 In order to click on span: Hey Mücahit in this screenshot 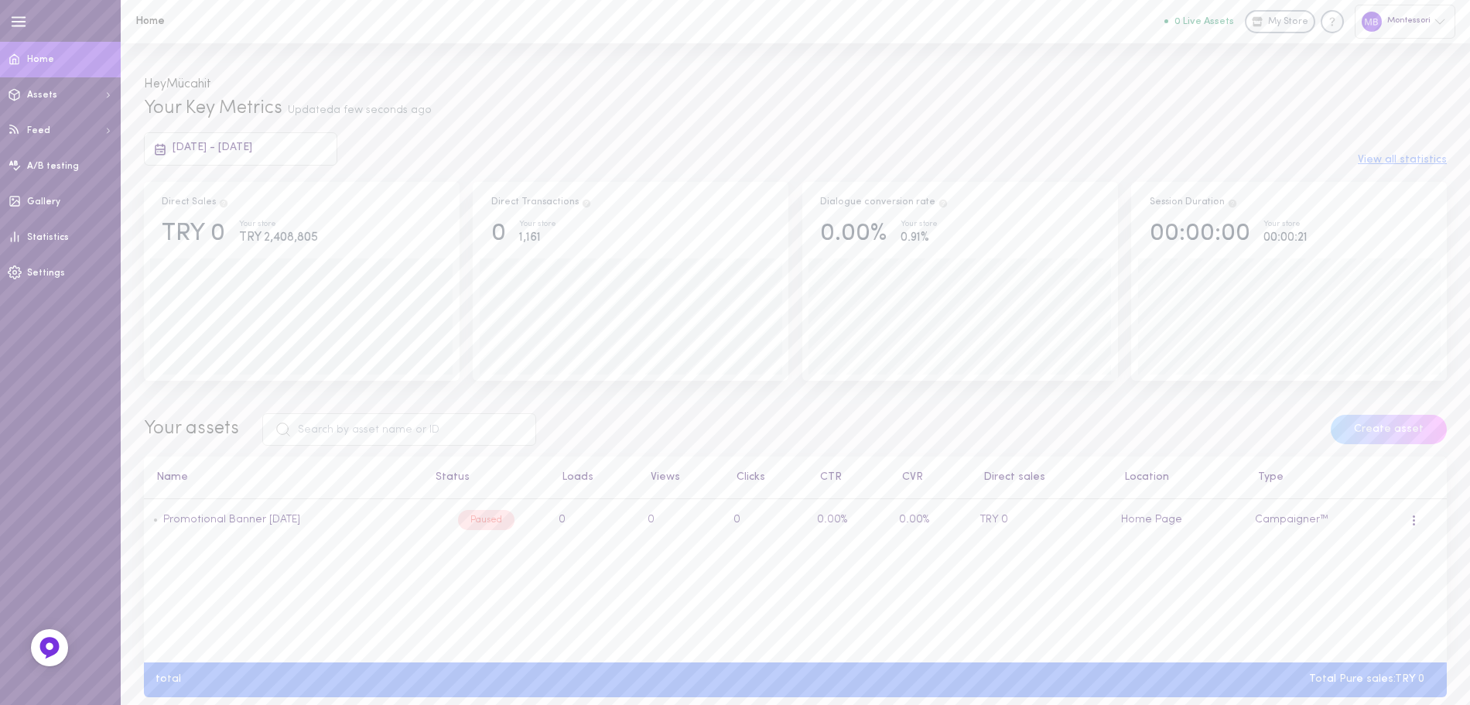, I will do `click(177, 84)`.